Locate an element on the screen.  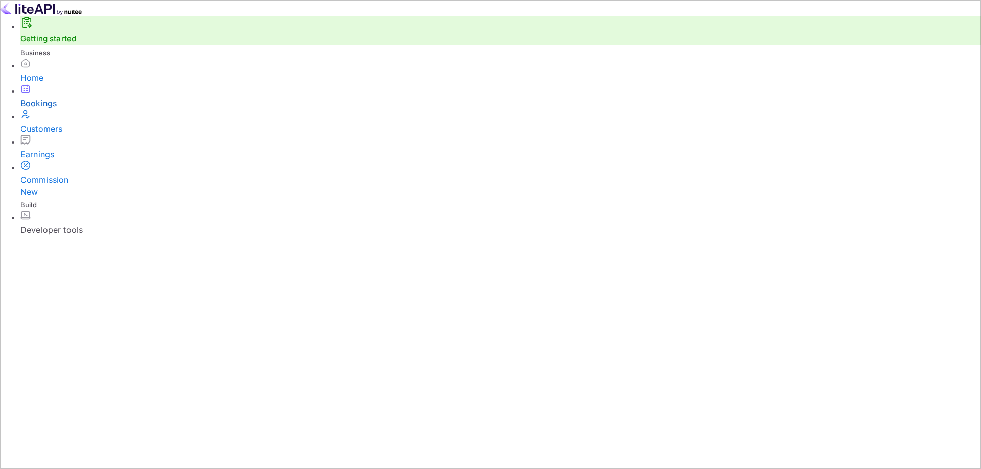
div: Getting started is located at coordinates (501, 31).